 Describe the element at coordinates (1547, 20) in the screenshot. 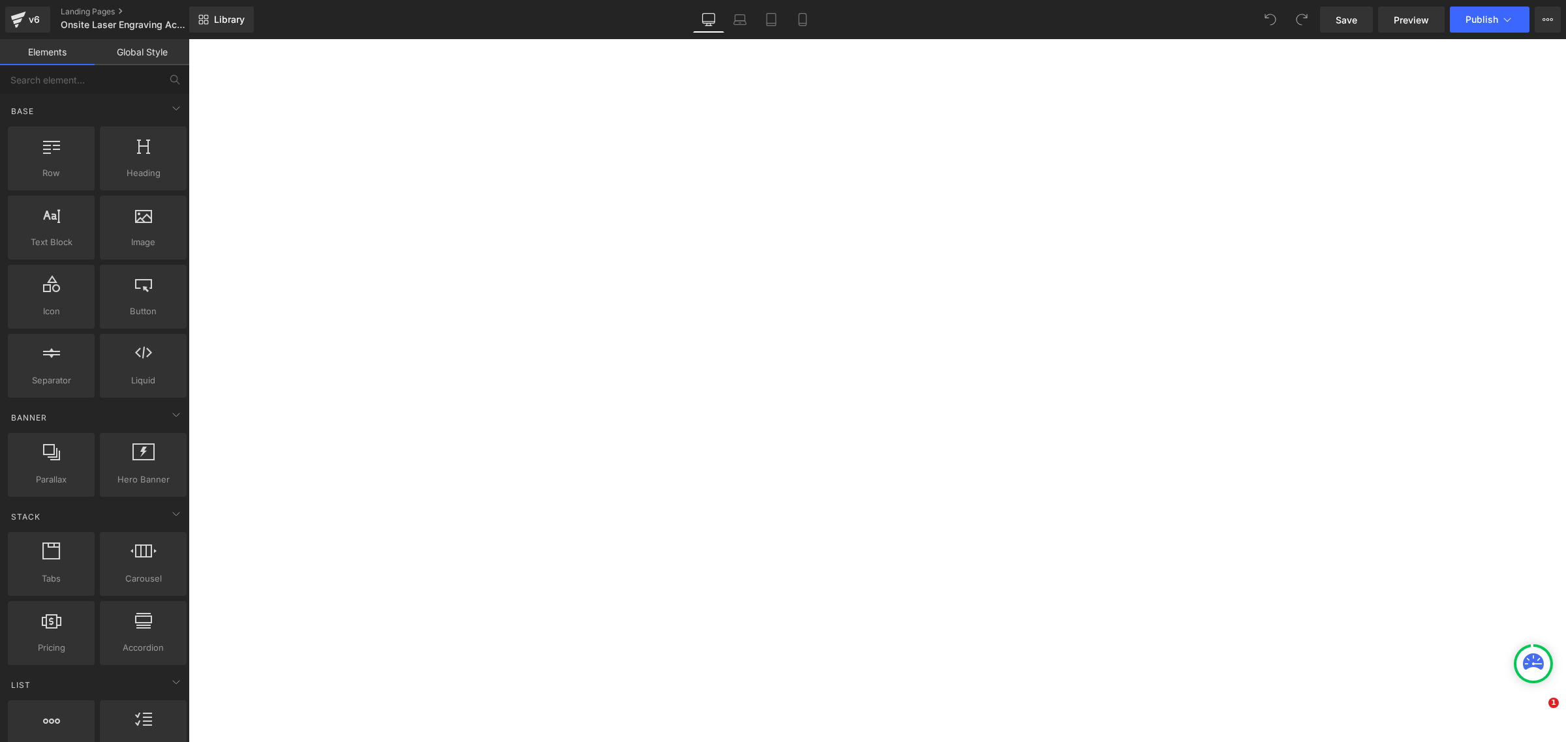

I see `button: More` at that location.